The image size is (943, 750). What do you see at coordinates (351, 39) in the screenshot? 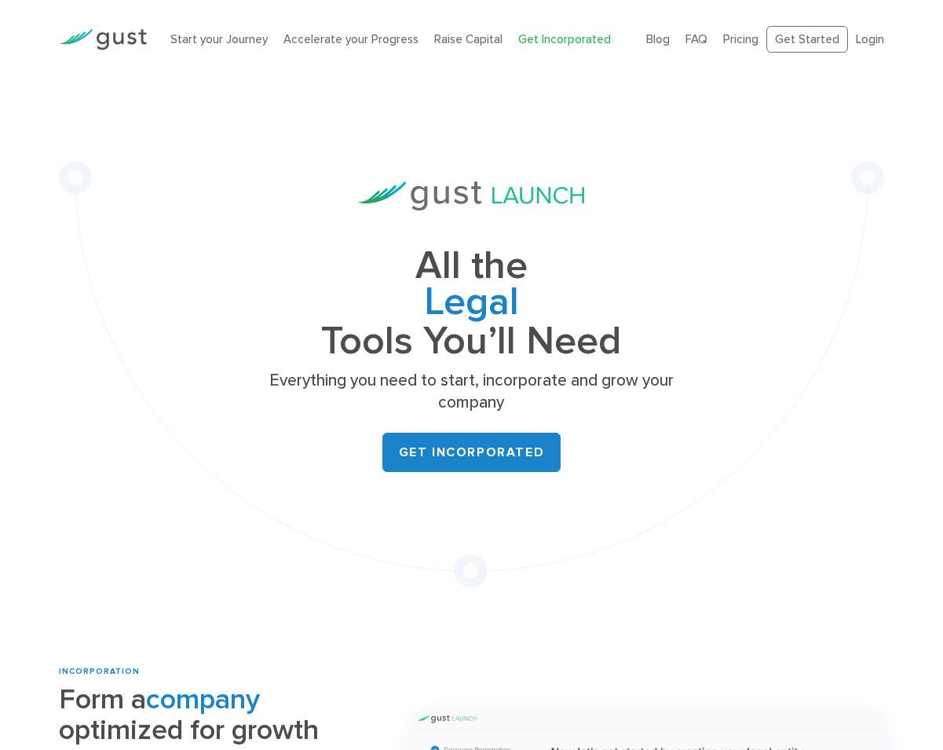
I see `a: Accelerate your Progress` at bounding box center [351, 39].